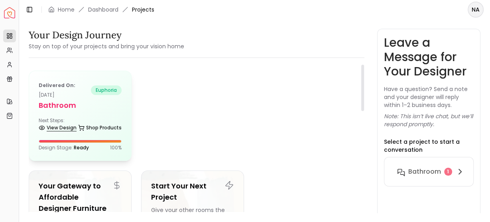 The width and height of the screenshot is (490, 222). What do you see at coordinates (431, 171) in the screenshot?
I see `button: Bathroom1` at bounding box center [431, 171].